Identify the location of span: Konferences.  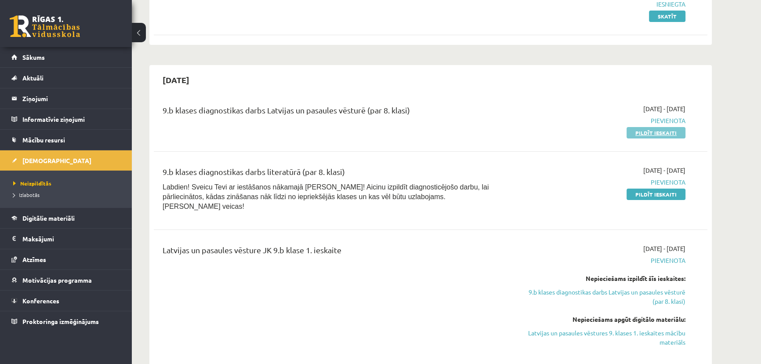
(41, 301).